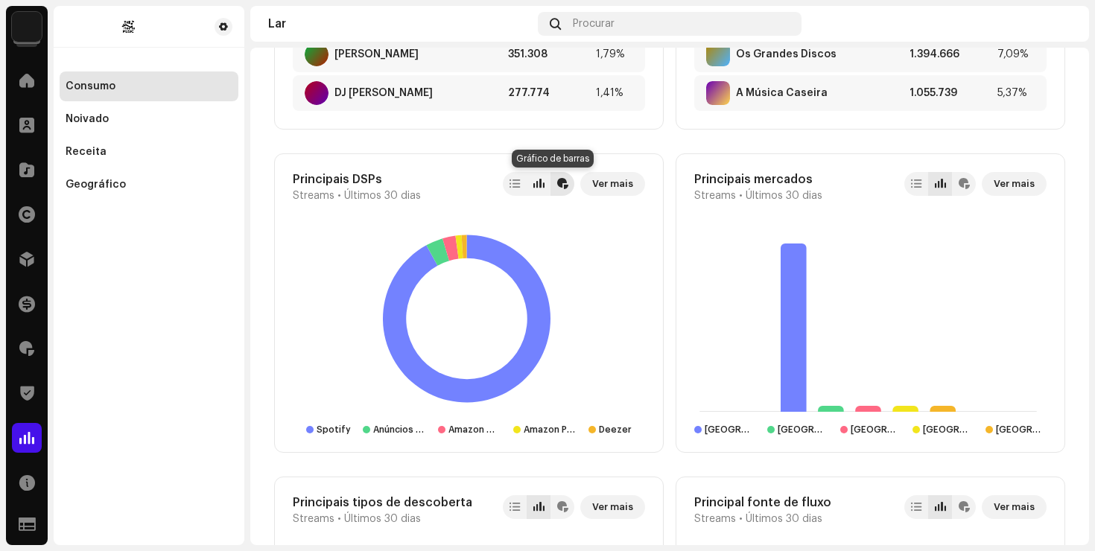  I want to click on div: Brasil, so click(730, 430).